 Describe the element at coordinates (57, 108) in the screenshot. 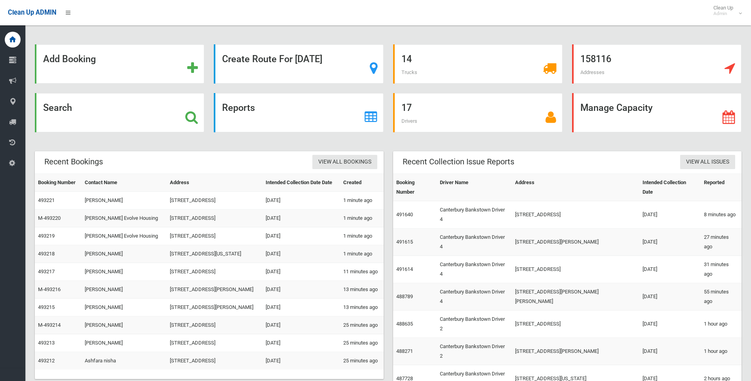

I see `strong: Search` at that location.